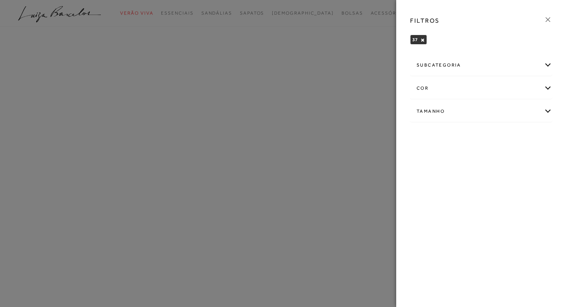 This screenshot has height=307, width=566. I want to click on div: subcategoria, so click(481, 65).